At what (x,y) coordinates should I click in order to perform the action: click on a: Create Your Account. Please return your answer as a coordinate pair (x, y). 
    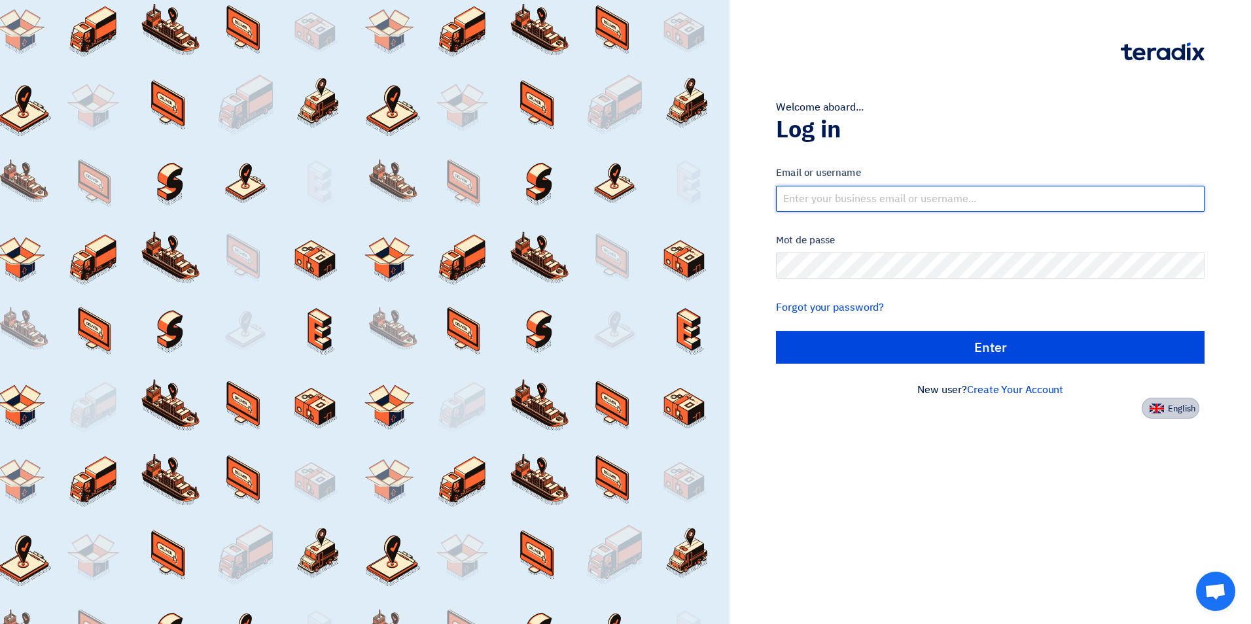
    Looking at the image, I should click on (1015, 390).